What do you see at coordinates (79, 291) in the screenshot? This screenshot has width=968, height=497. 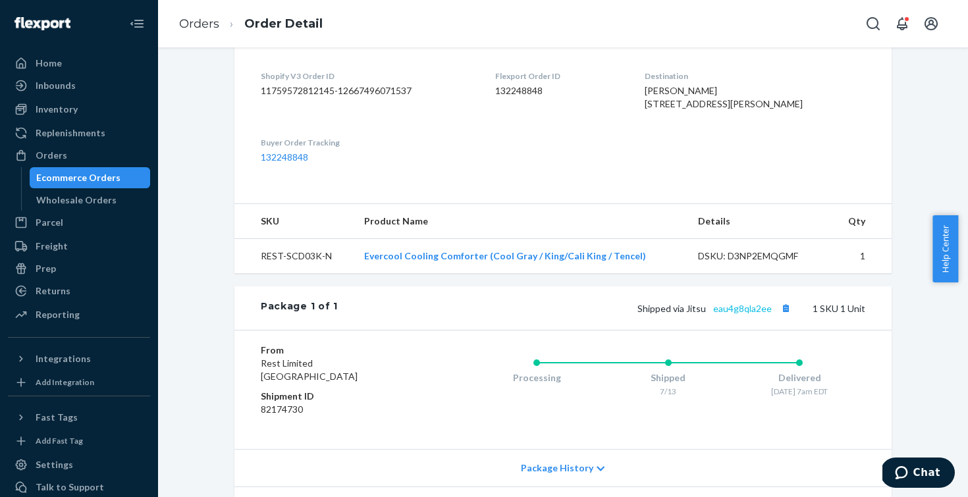 I see `a: Returns` at bounding box center [79, 291].